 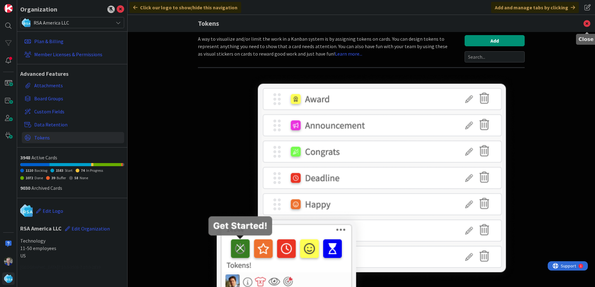 I want to click on span: Data Retention, so click(x=78, y=125).